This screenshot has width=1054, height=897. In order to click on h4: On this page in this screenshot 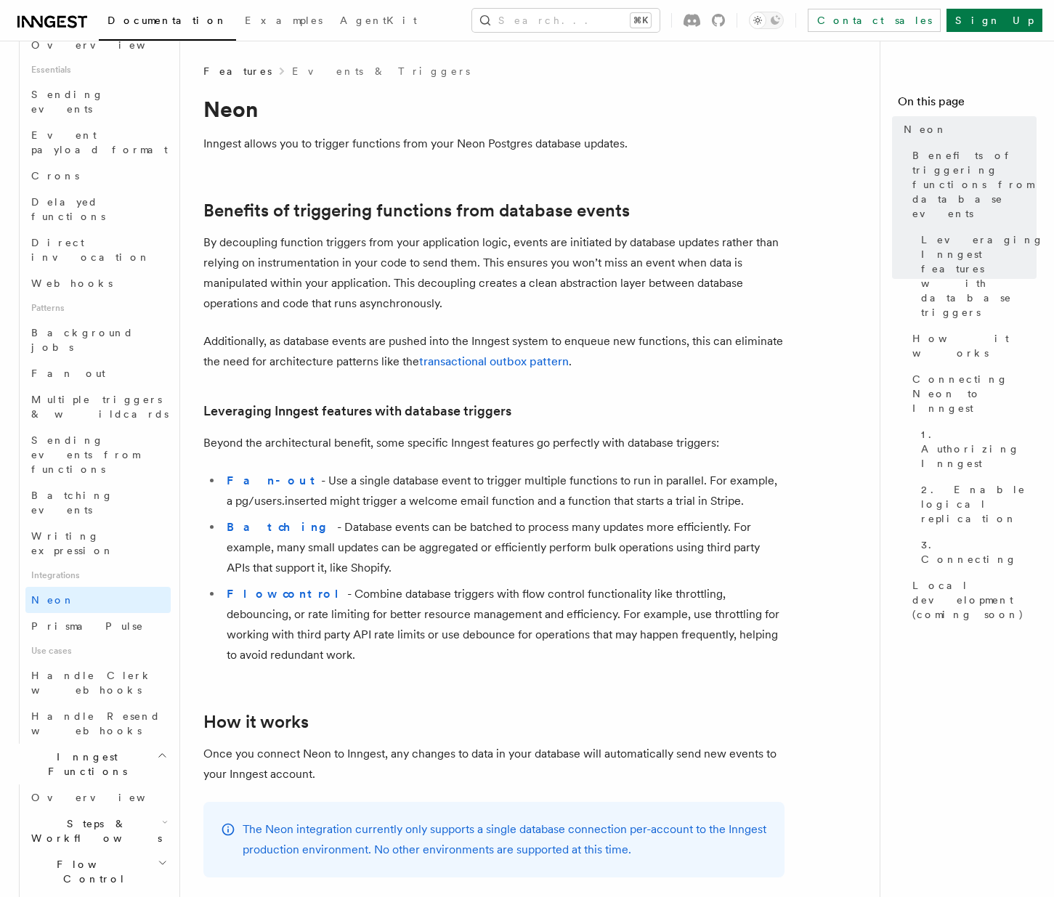, I will do `click(966, 105)`.